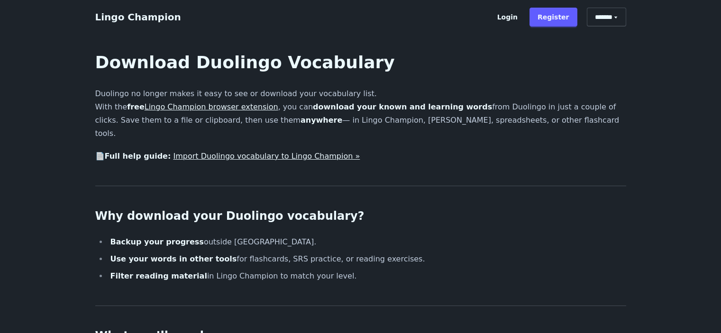  What do you see at coordinates (266, 156) in the screenshot?
I see `a: Import Duolingo vocabulary to Lingo Champion »` at bounding box center [266, 156].